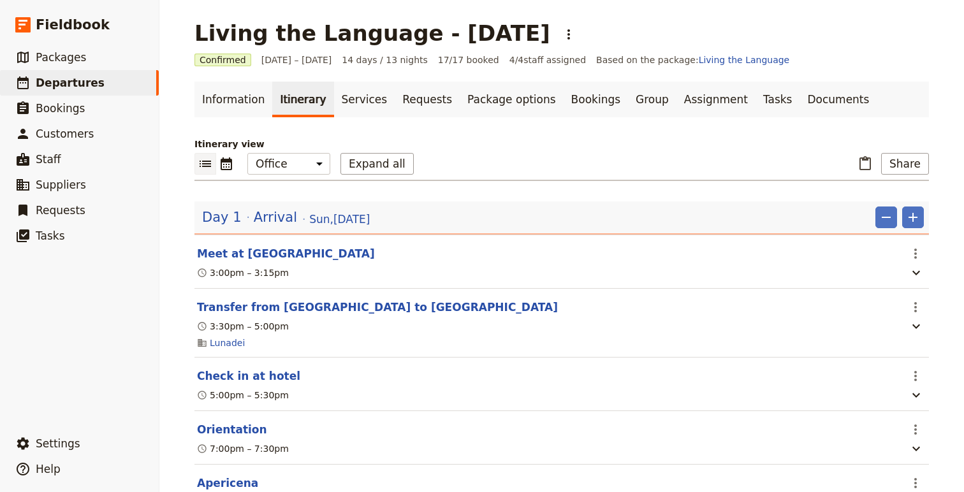 Image resolution: width=964 pixels, height=492 pixels. What do you see at coordinates (913, 218) in the screenshot?
I see `button: Add` at bounding box center [913, 218].